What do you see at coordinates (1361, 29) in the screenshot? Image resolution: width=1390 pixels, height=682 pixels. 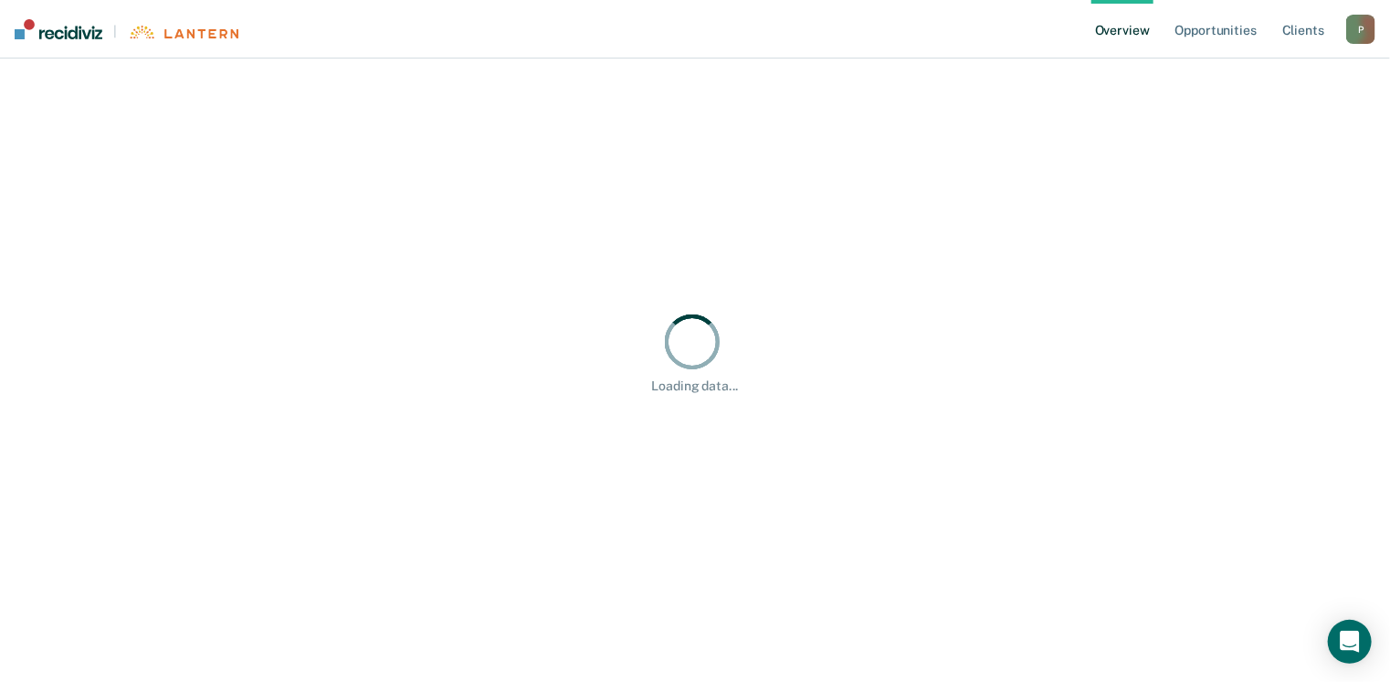 I see `button: P` at bounding box center [1361, 29].